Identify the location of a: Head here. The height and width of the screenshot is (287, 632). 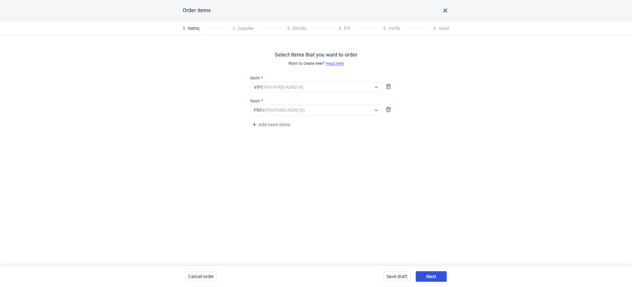
(334, 63).